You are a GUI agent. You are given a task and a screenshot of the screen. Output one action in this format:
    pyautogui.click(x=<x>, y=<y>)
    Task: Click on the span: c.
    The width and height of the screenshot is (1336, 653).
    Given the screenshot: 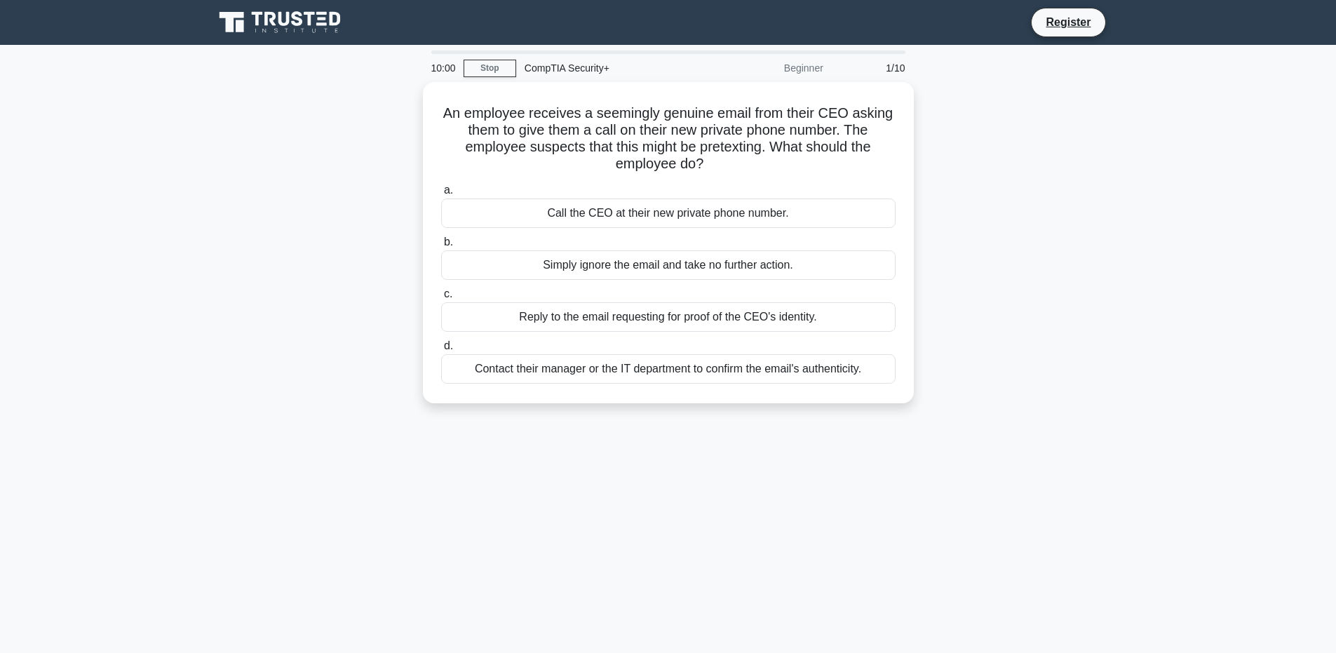 What is the action you would take?
    pyautogui.click(x=448, y=293)
    